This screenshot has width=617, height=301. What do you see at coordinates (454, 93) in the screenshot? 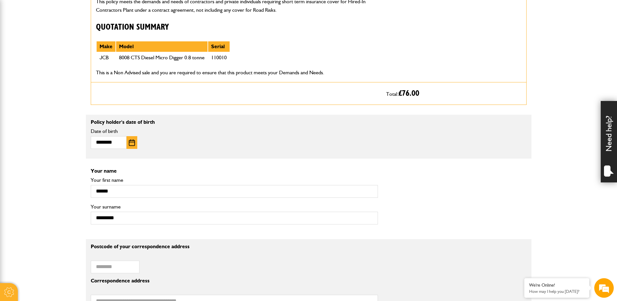
I see `p: Total:` at bounding box center [454, 93].